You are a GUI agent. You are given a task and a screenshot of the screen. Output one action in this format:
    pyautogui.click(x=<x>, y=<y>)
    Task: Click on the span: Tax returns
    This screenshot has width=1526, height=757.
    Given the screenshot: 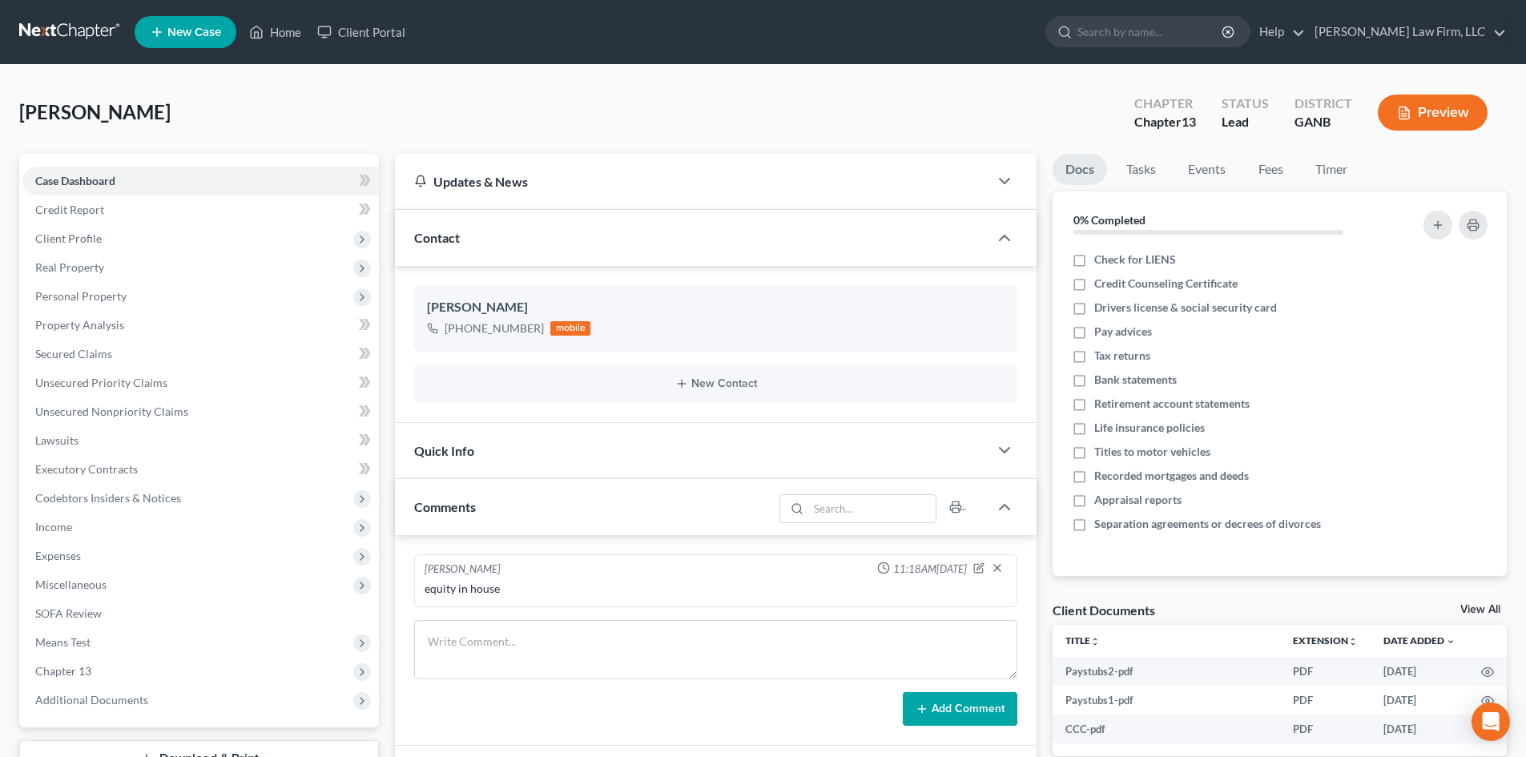 What is the action you would take?
    pyautogui.click(x=1122, y=356)
    